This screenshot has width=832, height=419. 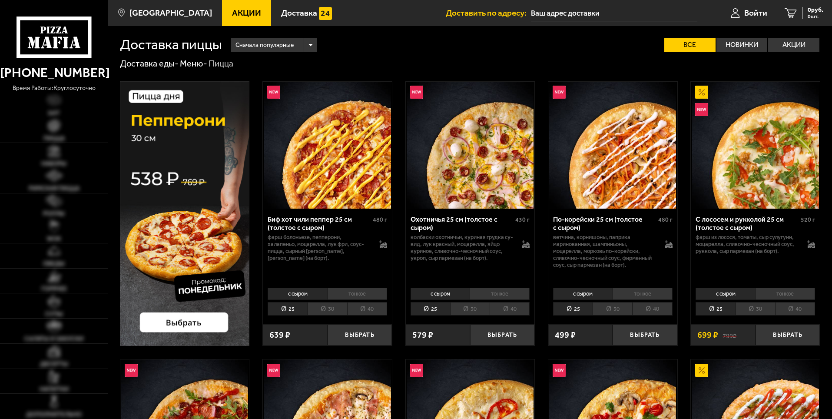 I want to click on span: Наборы, so click(x=54, y=163).